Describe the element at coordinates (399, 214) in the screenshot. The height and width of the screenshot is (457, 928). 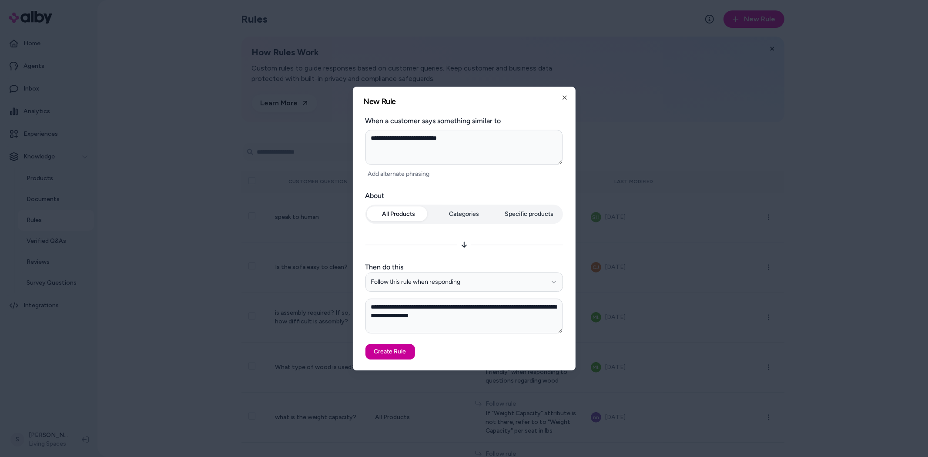
I see `button: All Products` at that location.